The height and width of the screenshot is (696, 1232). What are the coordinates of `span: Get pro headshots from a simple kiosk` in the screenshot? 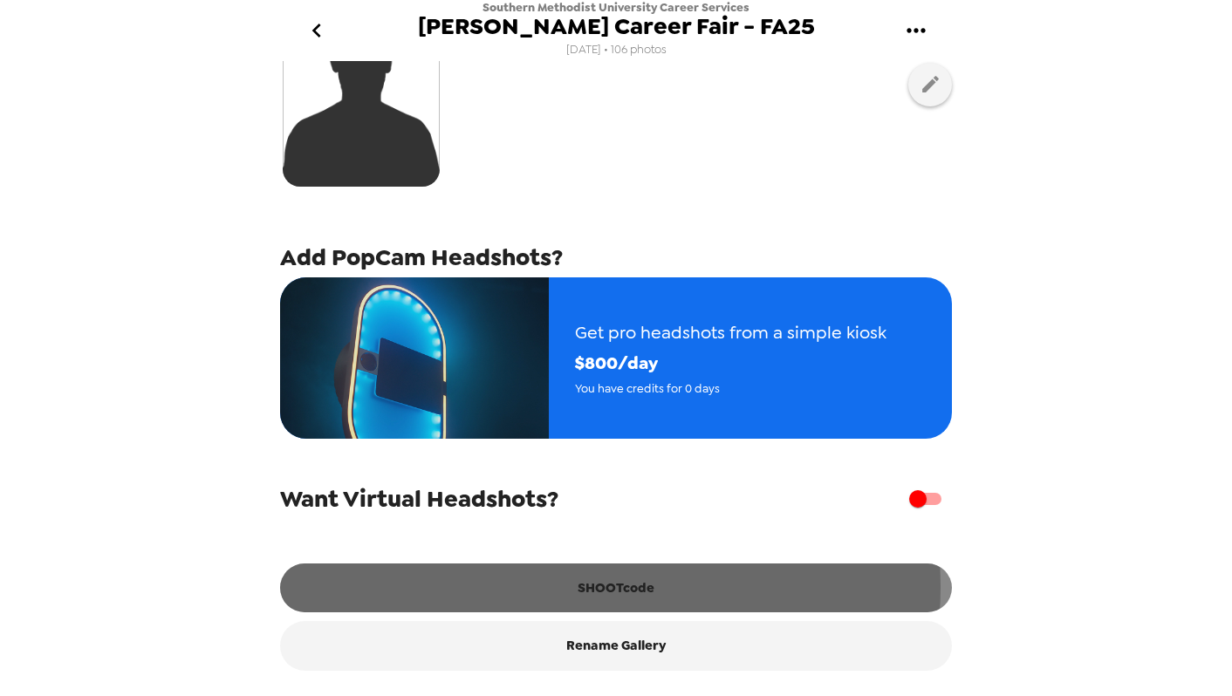 It's located at (730, 332).